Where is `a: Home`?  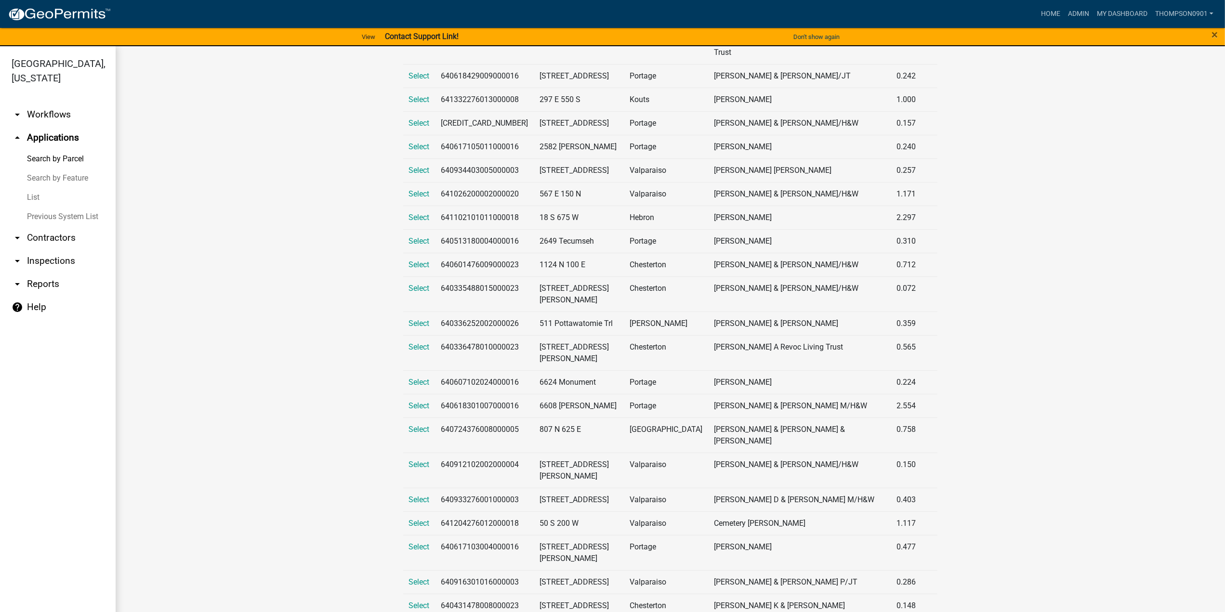 a: Home is located at coordinates (1051, 14).